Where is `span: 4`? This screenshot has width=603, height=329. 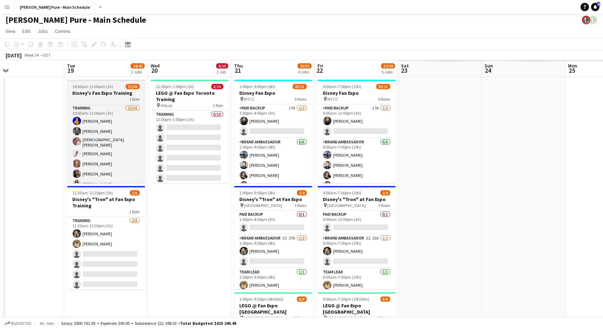
span: 4 is located at coordinates (598, 4).